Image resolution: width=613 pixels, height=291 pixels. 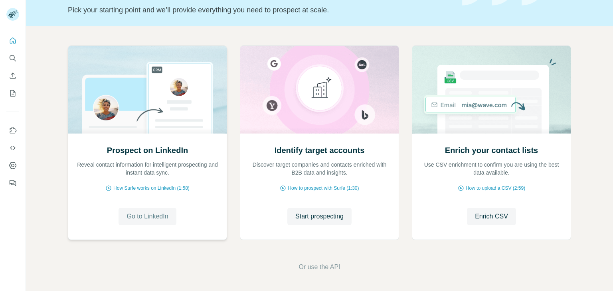 What do you see at coordinates (495, 188) in the screenshot?
I see `span: How to upload a CSV (2:59)` at bounding box center [495, 188].